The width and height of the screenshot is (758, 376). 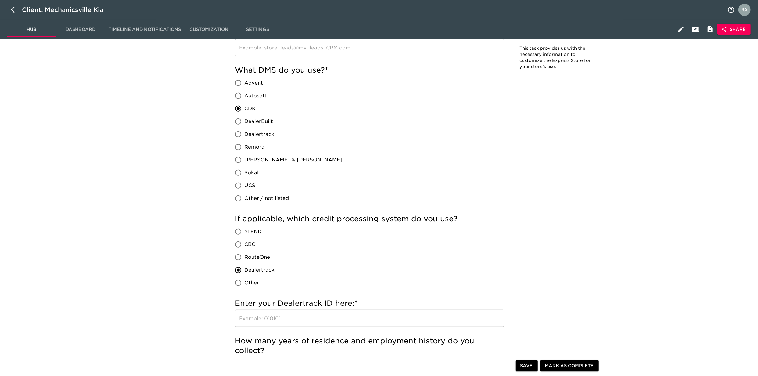 What do you see at coordinates (250, 185) in the screenshot?
I see `span: UCS` at bounding box center [250, 185].